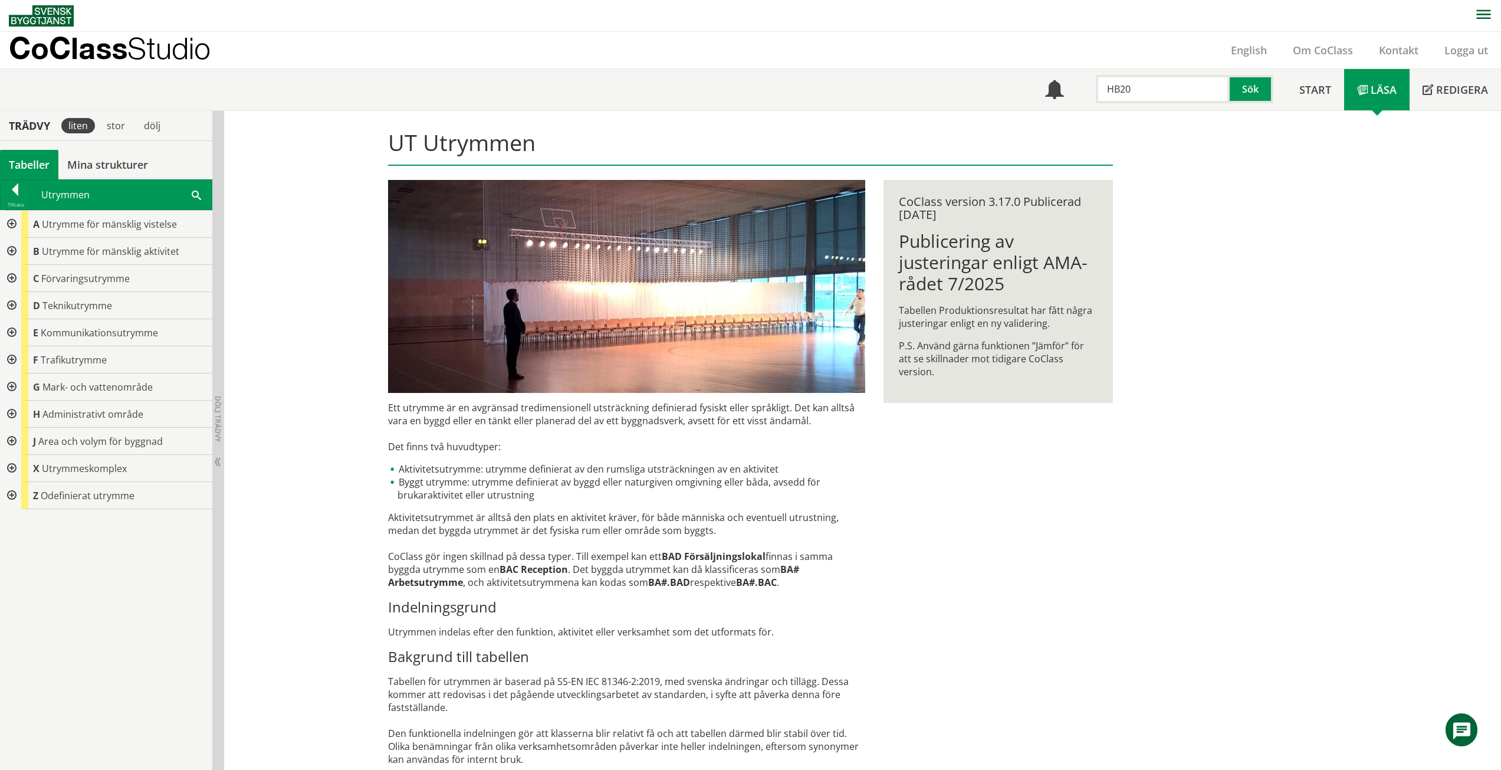 The width and height of the screenshot is (1501, 770). I want to click on a: Mina strukturer, so click(107, 165).